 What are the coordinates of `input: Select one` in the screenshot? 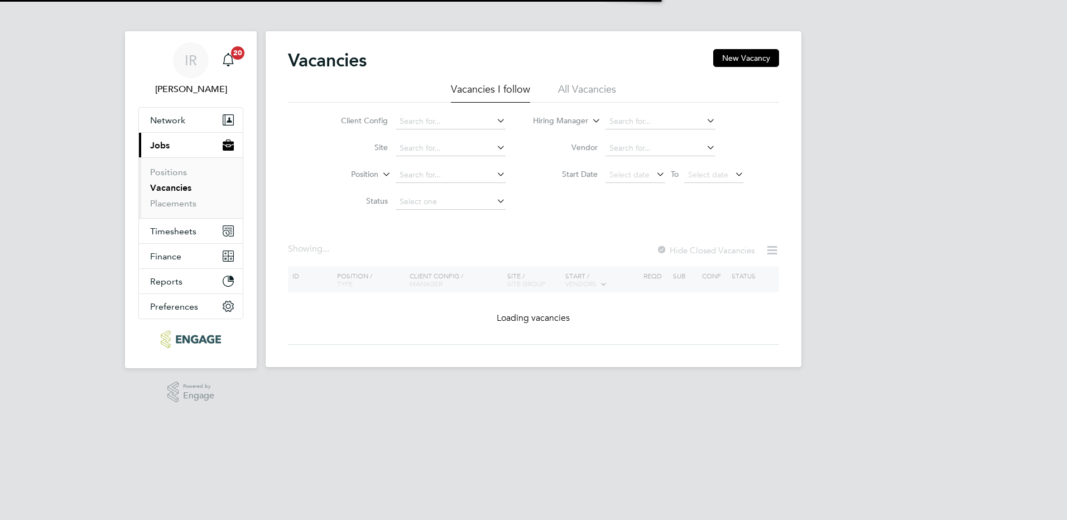 It's located at (450, 202).